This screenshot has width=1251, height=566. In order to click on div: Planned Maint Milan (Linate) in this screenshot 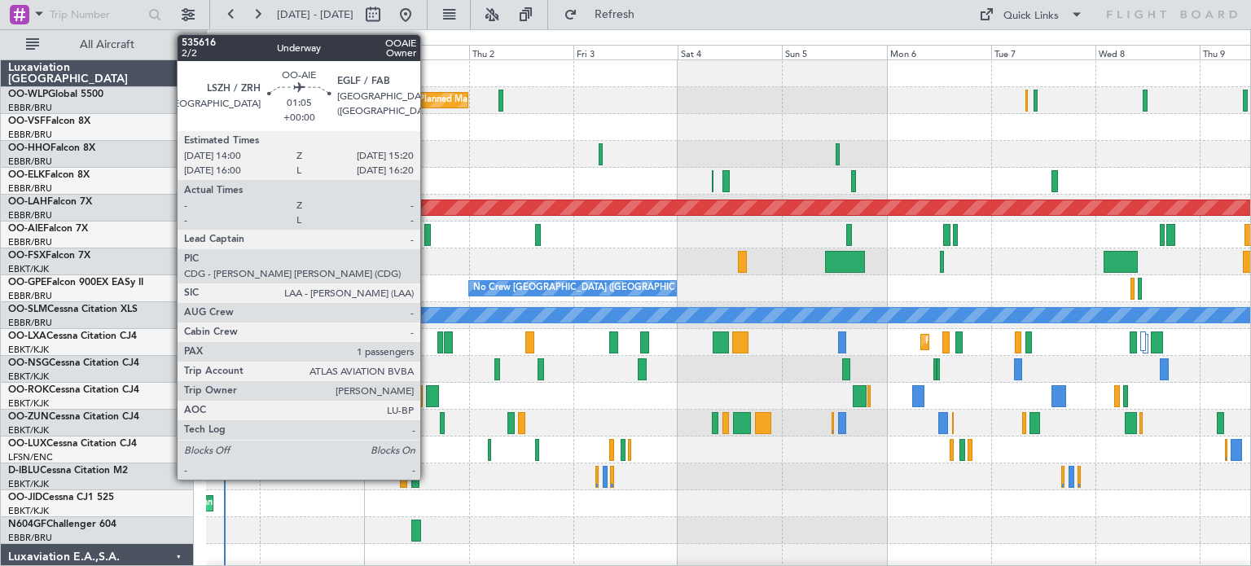, I will do `click(477, 100)`.